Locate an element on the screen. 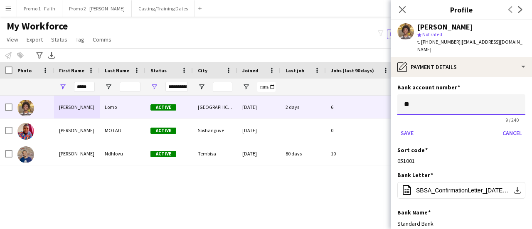 The width and height of the screenshot is (532, 229). div: 80 days is located at coordinates (303, 153).